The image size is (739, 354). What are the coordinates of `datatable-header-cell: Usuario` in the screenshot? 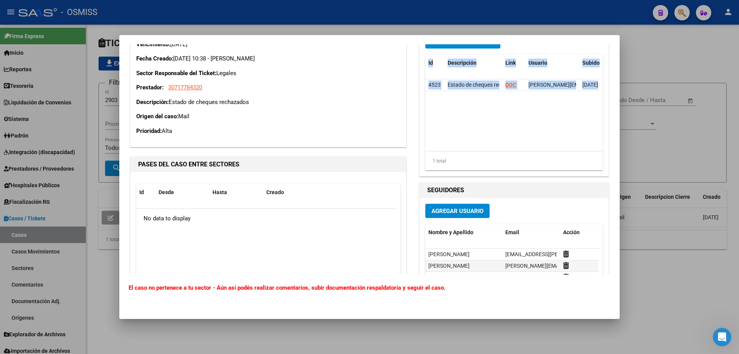 It's located at (552, 63).